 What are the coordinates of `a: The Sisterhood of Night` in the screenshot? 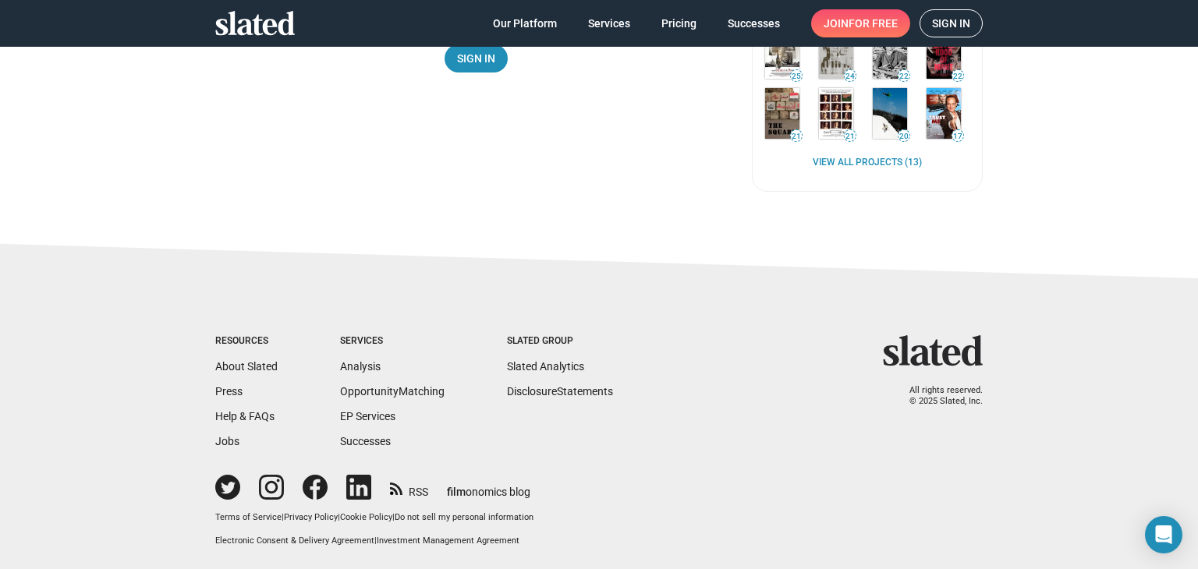 It's located at (944, 53).